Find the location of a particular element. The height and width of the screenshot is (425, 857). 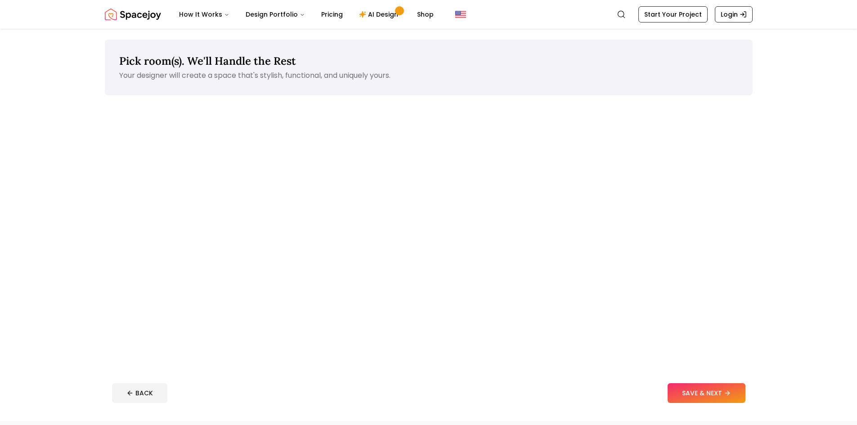

a: Login is located at coordinates (734, 14).